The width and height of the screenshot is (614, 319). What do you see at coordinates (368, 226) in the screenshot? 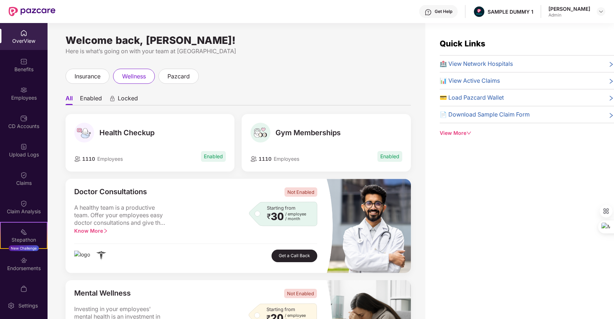
I see `img: masked_image` at bounding box center [368, 226].